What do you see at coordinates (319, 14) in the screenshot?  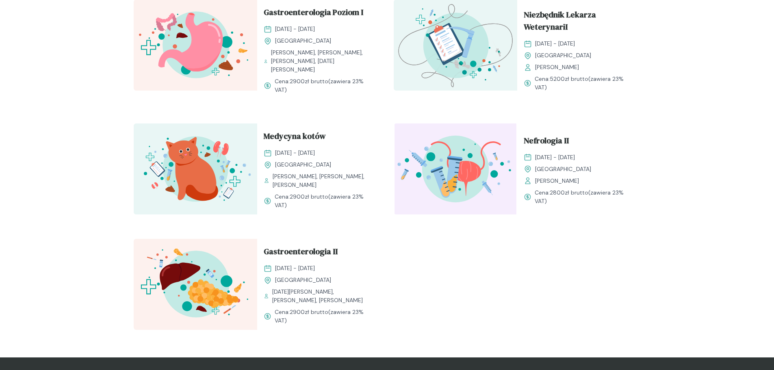 I see `a: Gastroenterologia Poziom I` at bounding box center [319, 14].